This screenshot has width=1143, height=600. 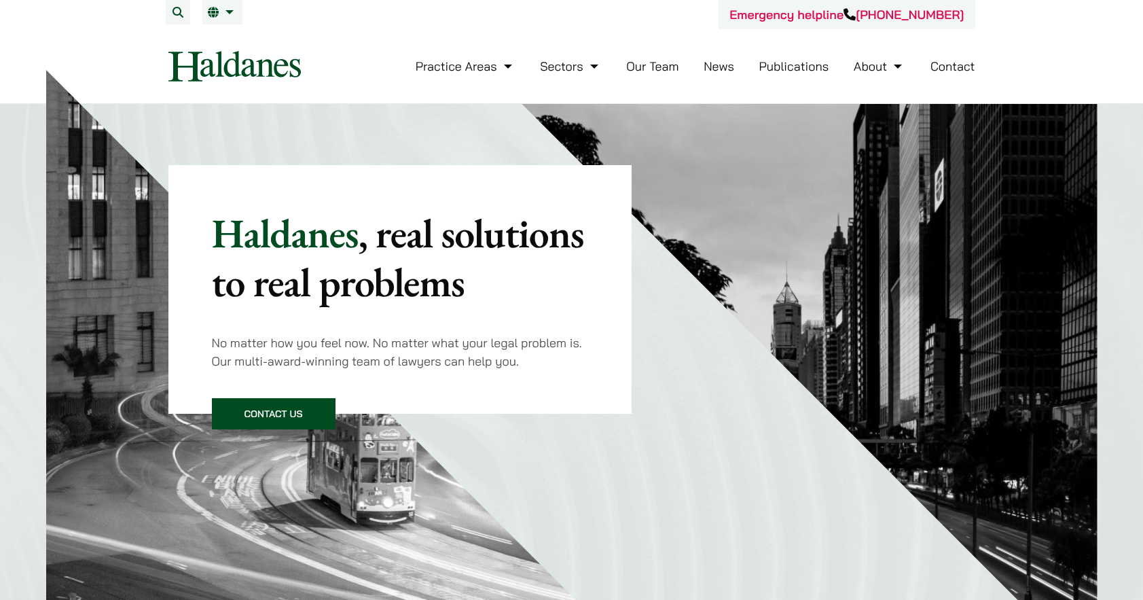 What do you see at coordinates (234, 66) in the screenshot?
I see `img: Logo of Haldanes` at bounding box center [234, 66].